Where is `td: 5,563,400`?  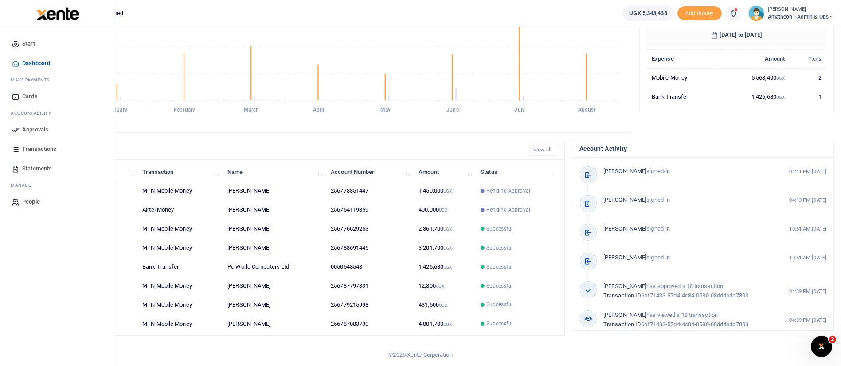 td: 5,563,400 is located at coordinates (755, 78).